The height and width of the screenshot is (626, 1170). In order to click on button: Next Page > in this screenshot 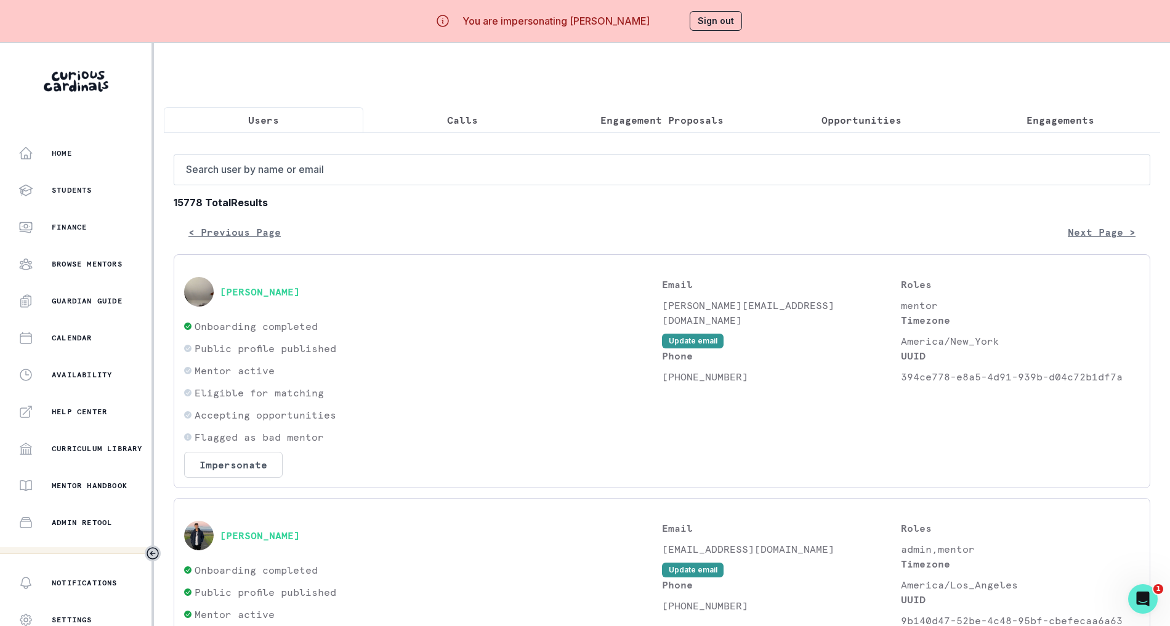, I will do `click(1102, 232)`.